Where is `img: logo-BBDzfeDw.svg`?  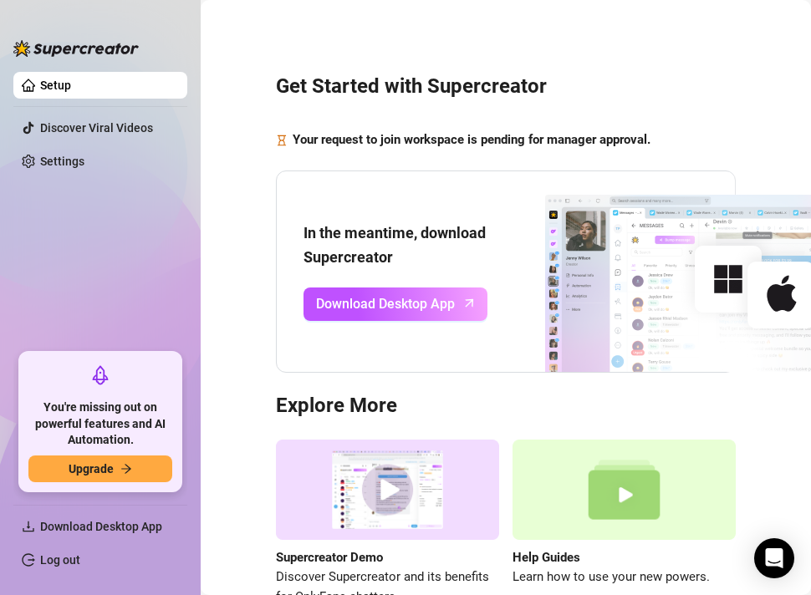 img: logo-BBDzfeDw.svg is located at coordinates (76, 49).